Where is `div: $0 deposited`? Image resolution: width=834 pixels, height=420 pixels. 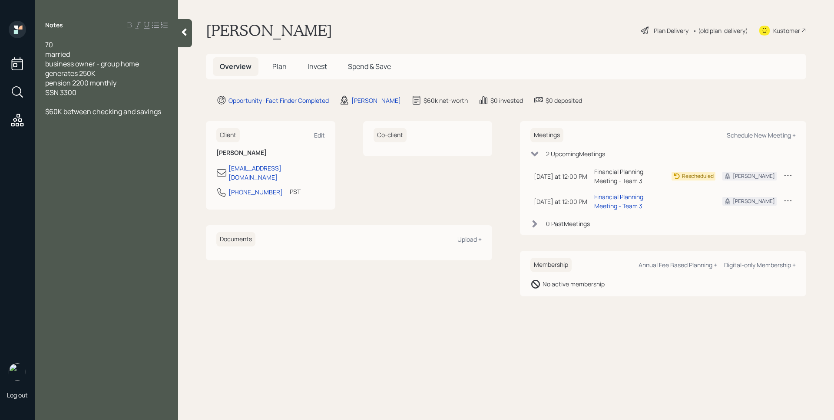 div: $0 deposited is located at coordinates (564, 100).